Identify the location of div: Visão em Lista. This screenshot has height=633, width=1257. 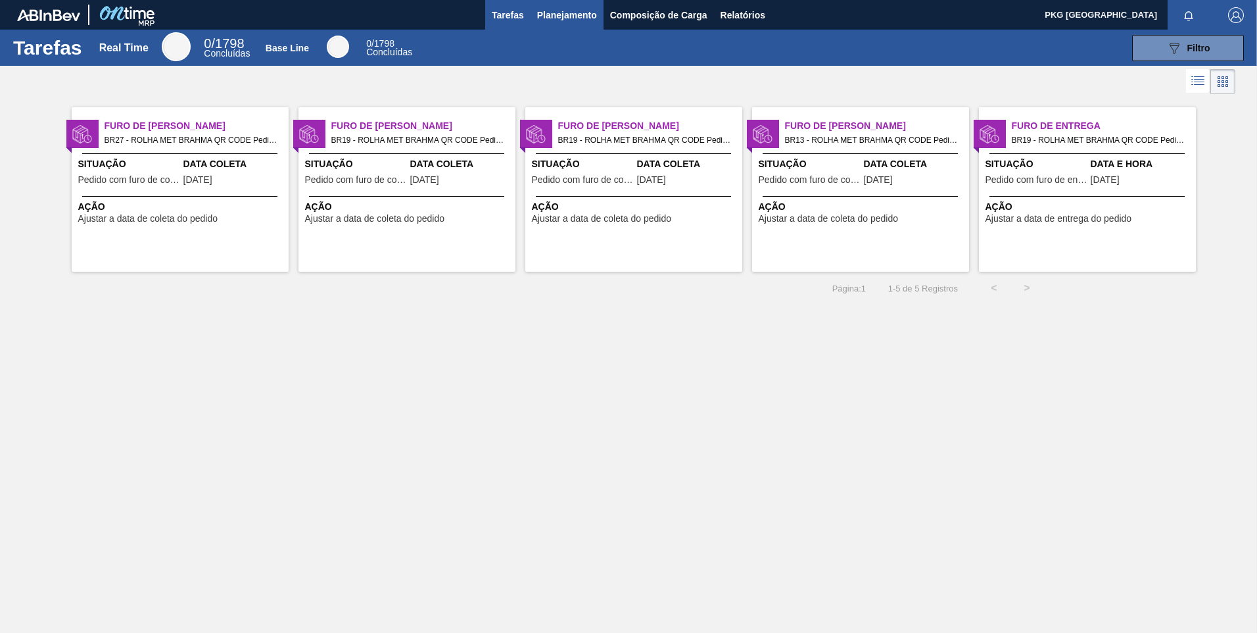
(1198, 82).